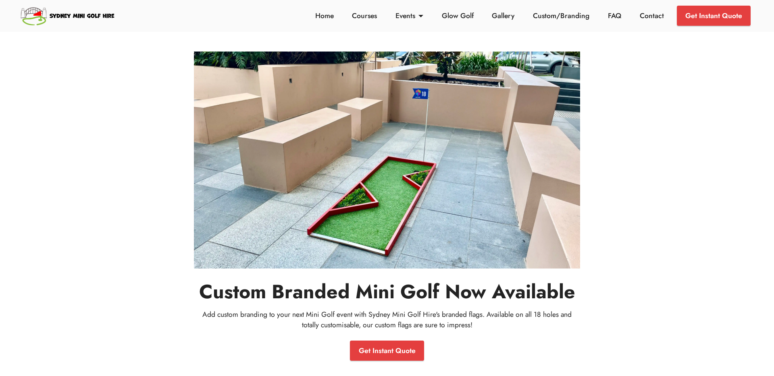 The height and width of the screenshot is (376, 774). Describe the element at coordinates (387, 160) in the screenshot. I see `img: Custom Branded Mini Golf Courses Sydney` at that location.